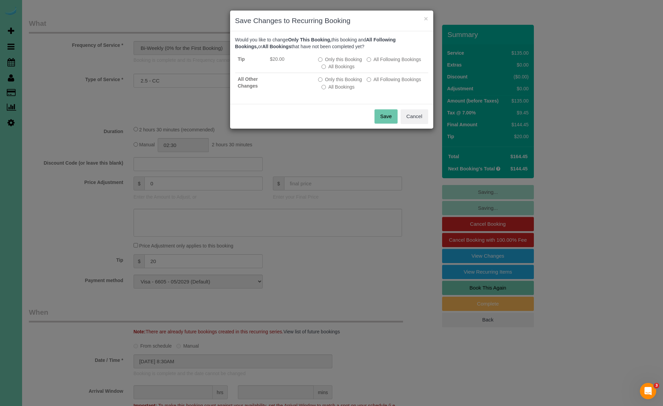 Image resolution: width=663 pixels, height=406 pixels. Describe the element at coordinates (277, 47) in the screenshot. I see `b: All Bookings` at that location.